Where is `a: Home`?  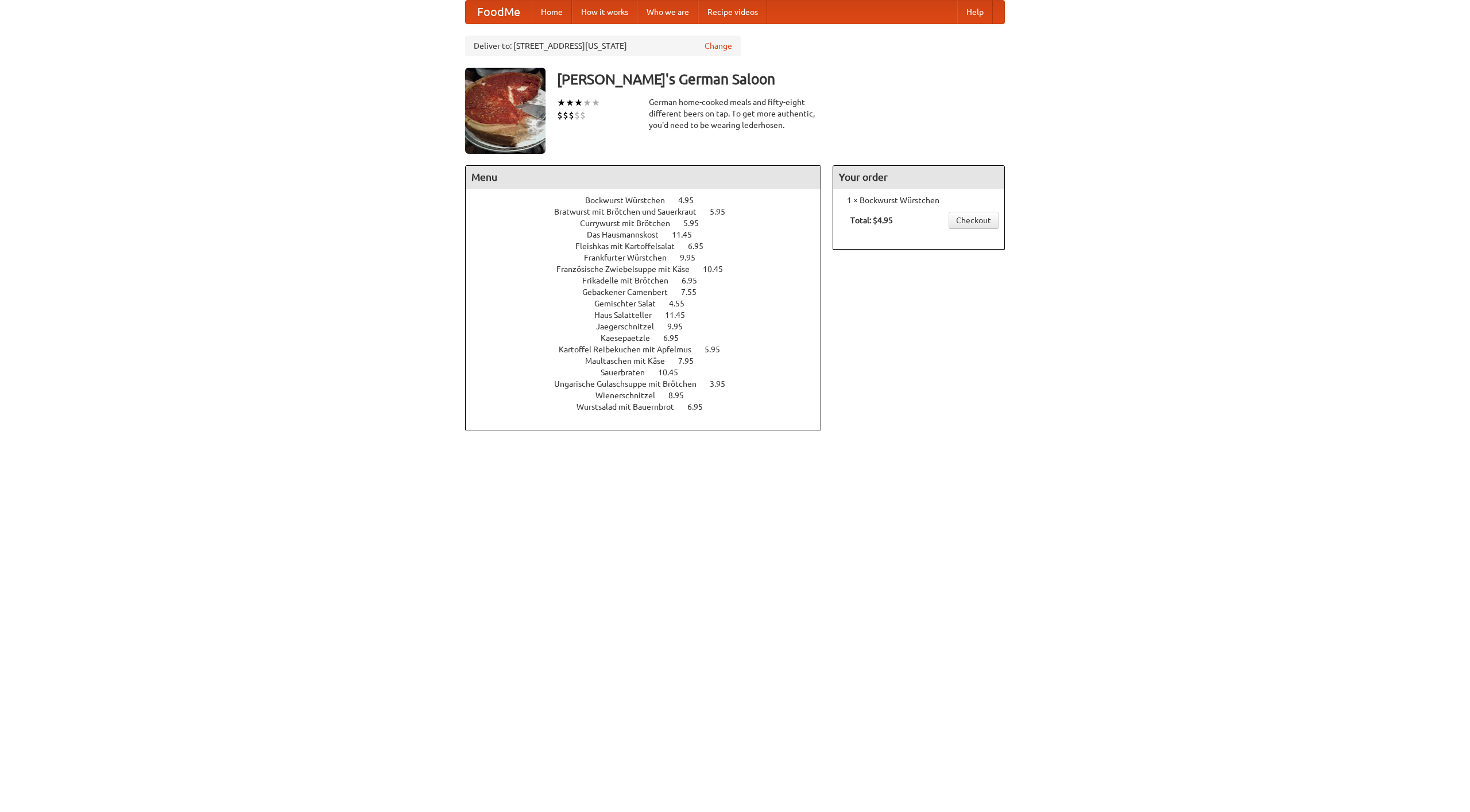
a: Home is located at coordinates (551, 12).